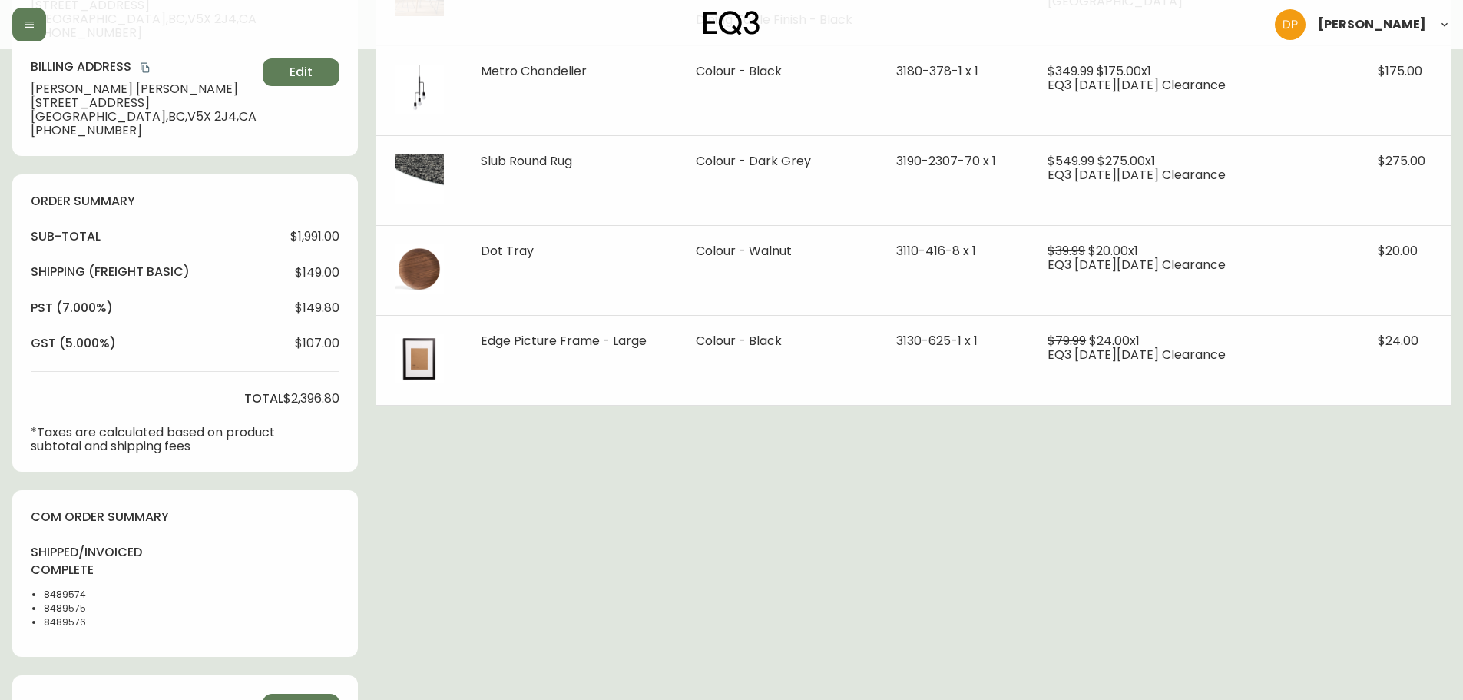 The width and height of the screenshot is (1463, 700). Describe the element at coordinates (777, 161) in the screenshot. I see `li: Colour - Dark Grey` at that location.